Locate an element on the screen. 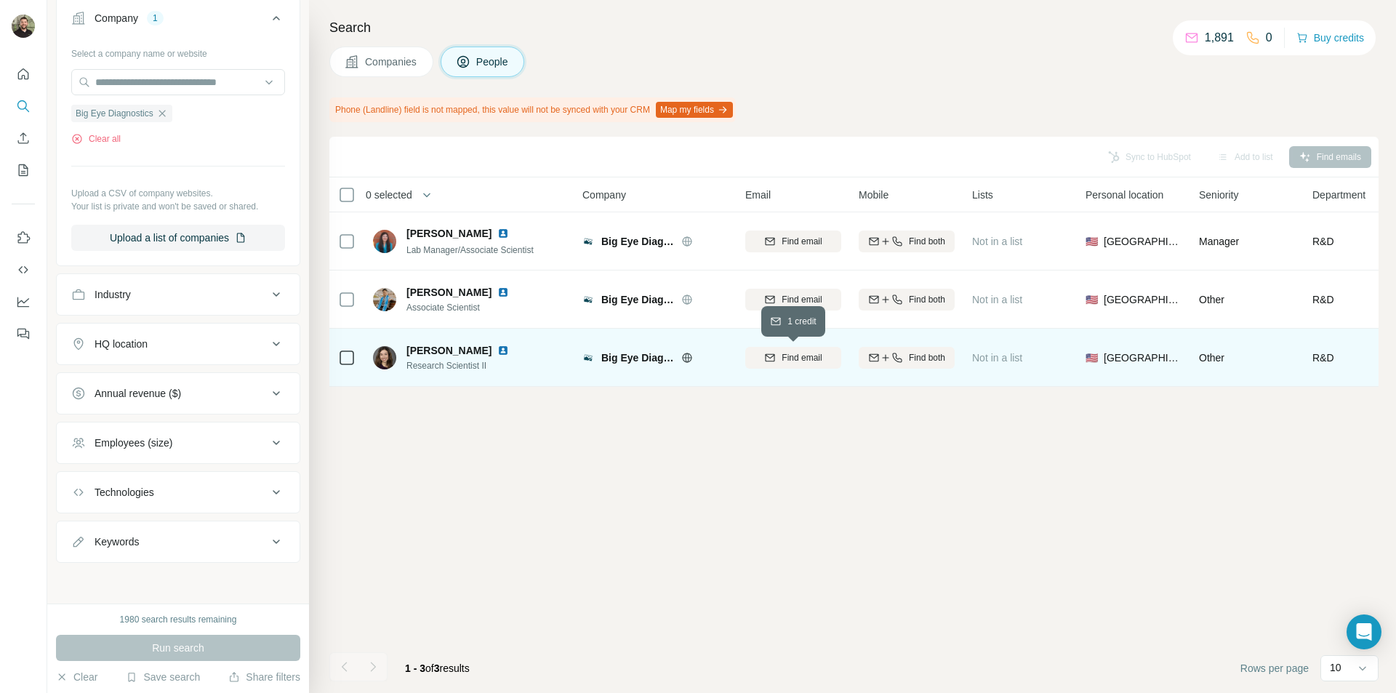 This screenshot has height=693, width=1396. div: Annual revenue ($) is located at coordinates (137, 393).